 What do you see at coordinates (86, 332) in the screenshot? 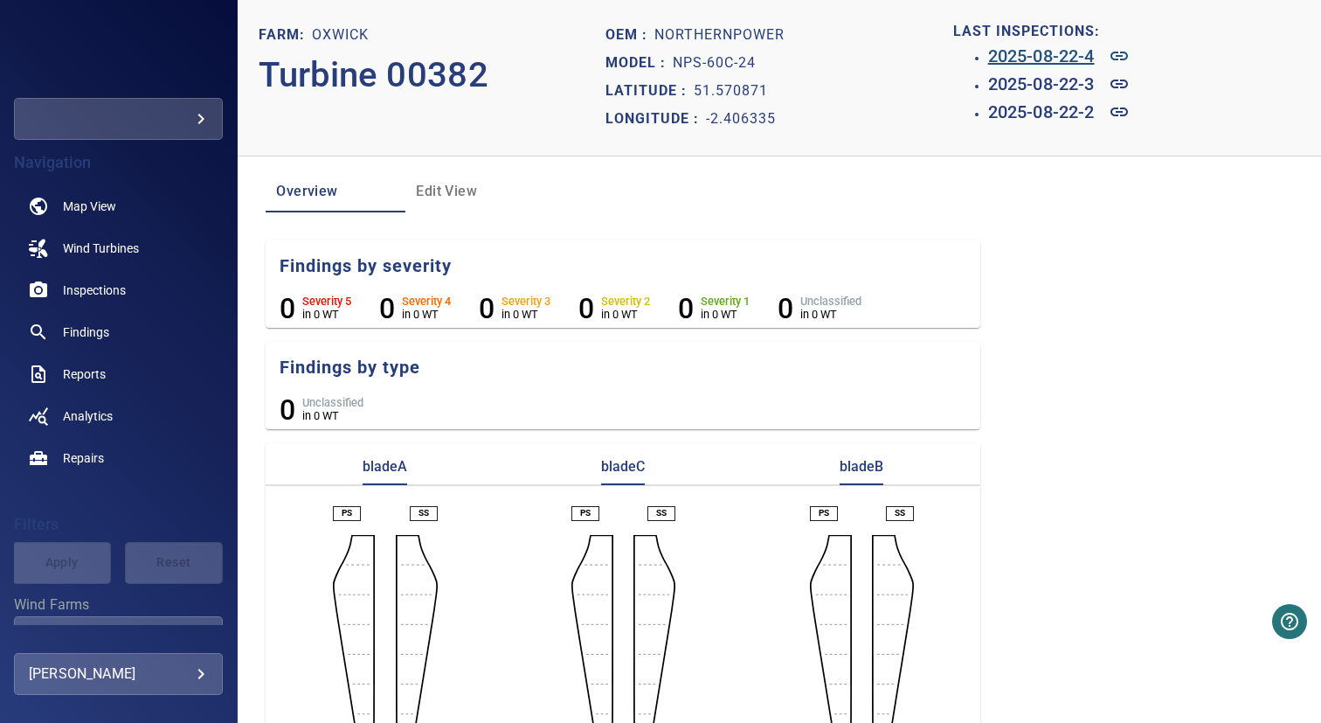
I see `span: Findings` at bounding box center [86, 332].